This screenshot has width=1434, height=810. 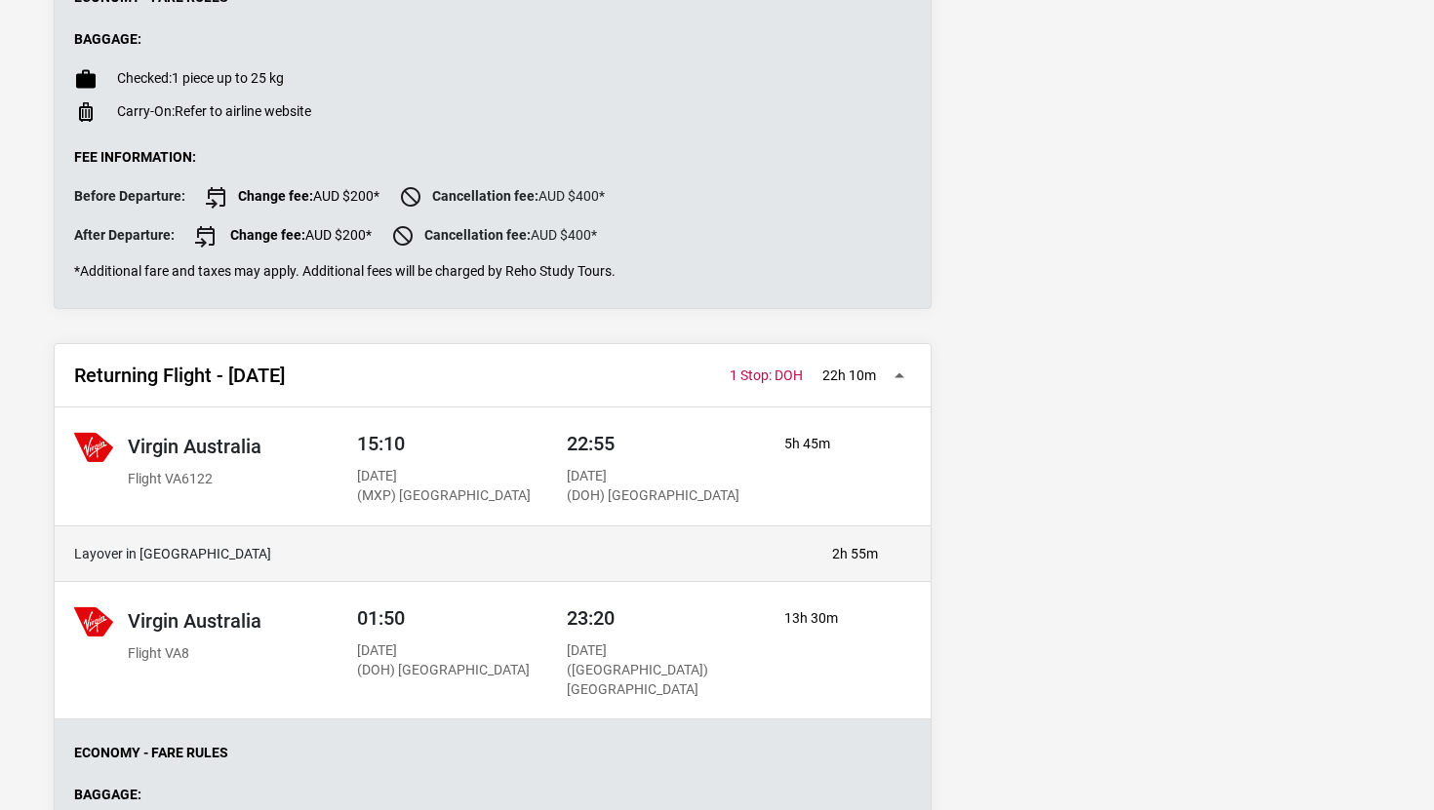 I want to click on strong: Fee Information:, so click(x=135, y=157).